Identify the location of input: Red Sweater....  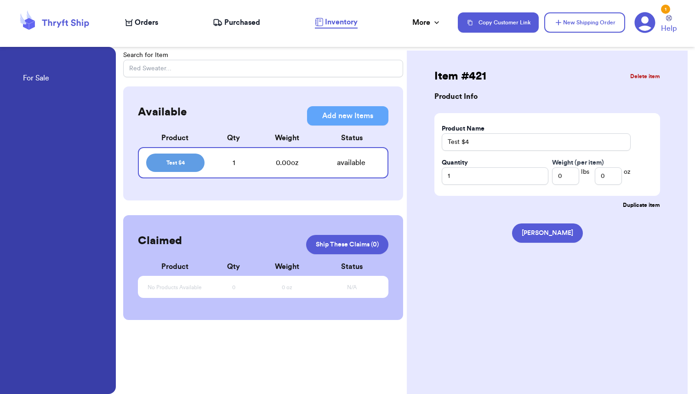
(263, 68).